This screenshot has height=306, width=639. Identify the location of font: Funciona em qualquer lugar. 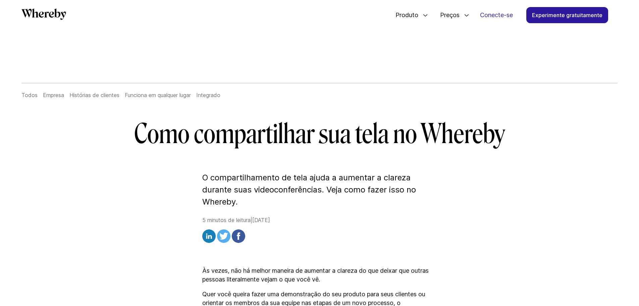
(158, 95).